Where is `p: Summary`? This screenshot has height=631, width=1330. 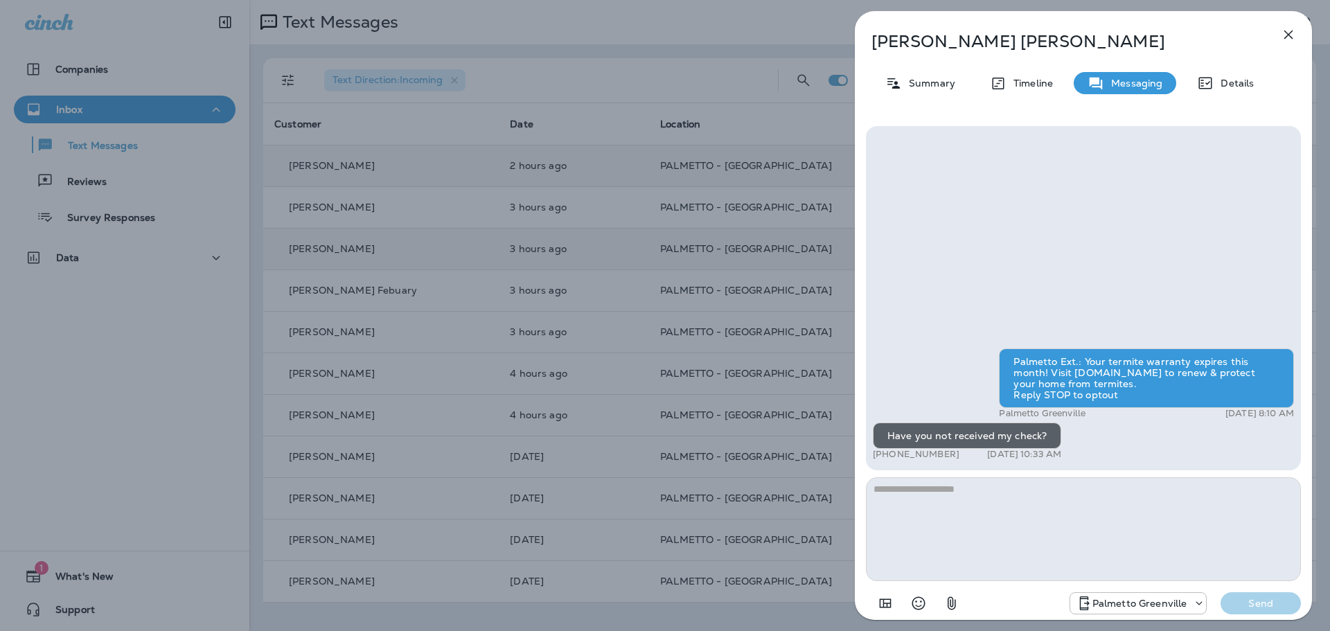
p: Summary is located at coordinates (928, 83).